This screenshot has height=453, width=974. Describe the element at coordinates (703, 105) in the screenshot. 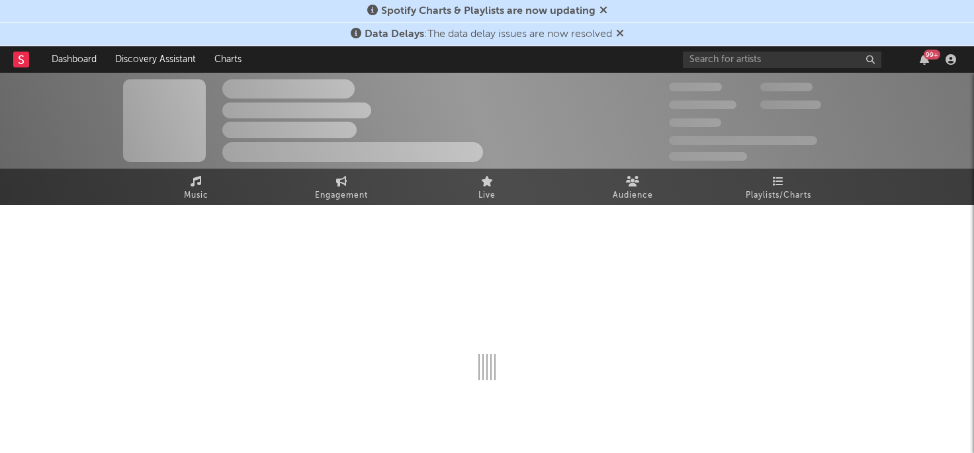

I see `span: 50,000,000` at that location.